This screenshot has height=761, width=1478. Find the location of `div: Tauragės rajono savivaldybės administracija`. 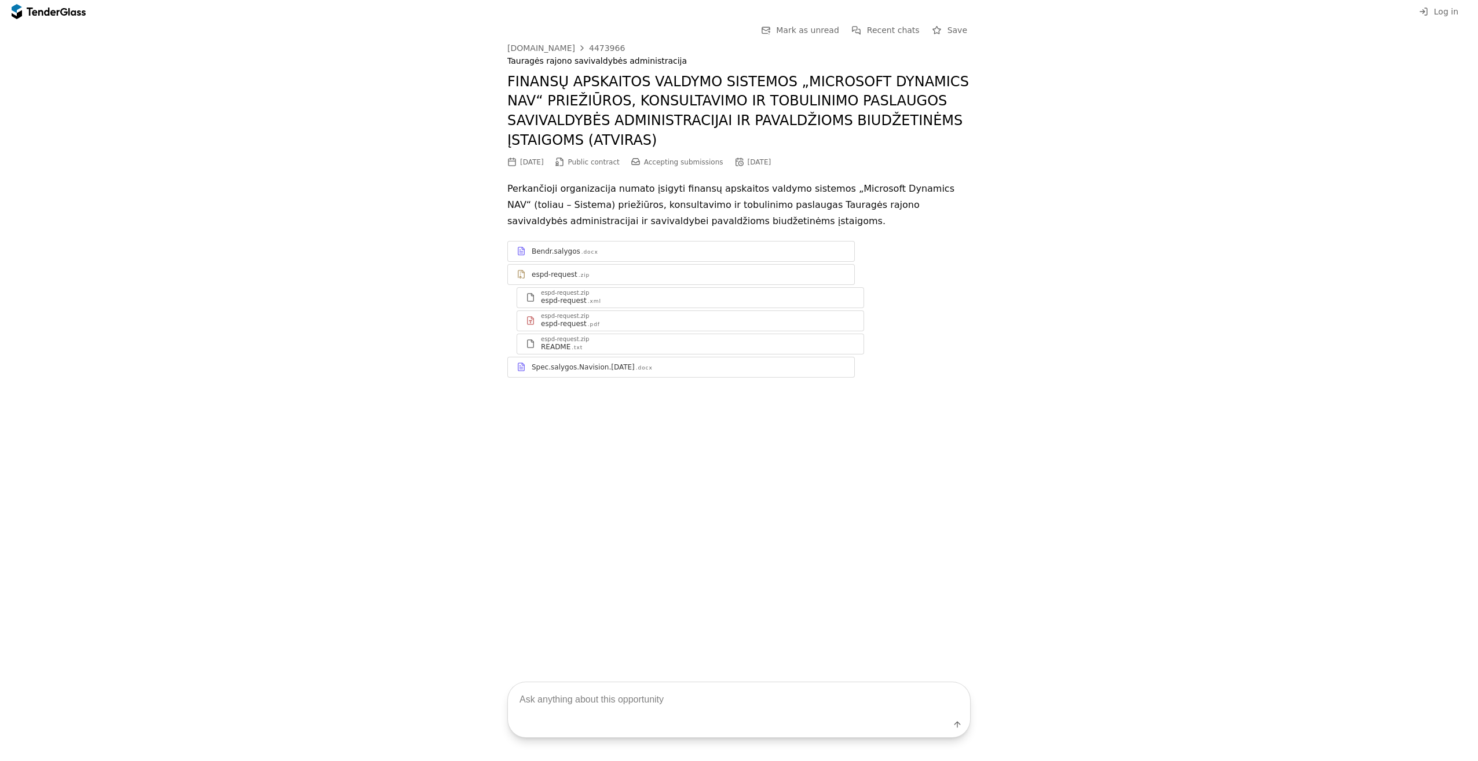

div: Tauragės rajono savivaldybės administracija is located at coordinates (739, 61).